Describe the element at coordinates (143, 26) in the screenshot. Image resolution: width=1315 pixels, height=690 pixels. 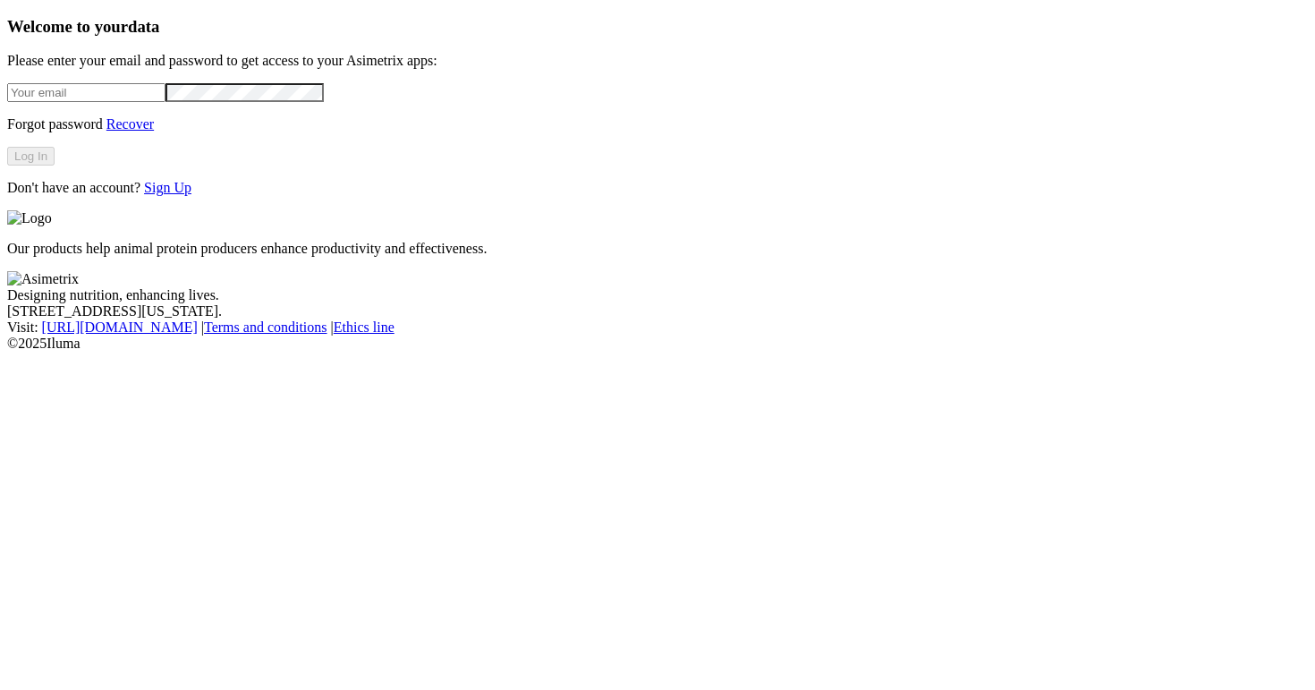
I see `span: data` at that location.